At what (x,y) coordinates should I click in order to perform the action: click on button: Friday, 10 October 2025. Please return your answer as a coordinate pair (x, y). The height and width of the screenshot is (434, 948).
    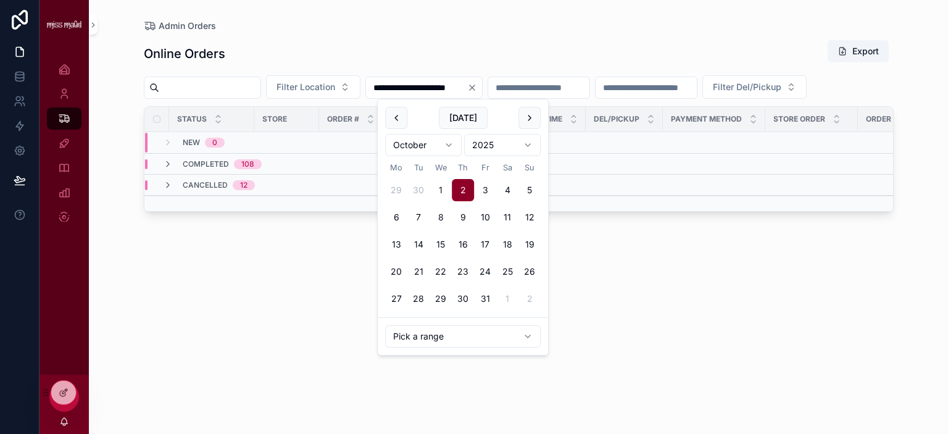
    Looking at the image, I should click on (485, 217).